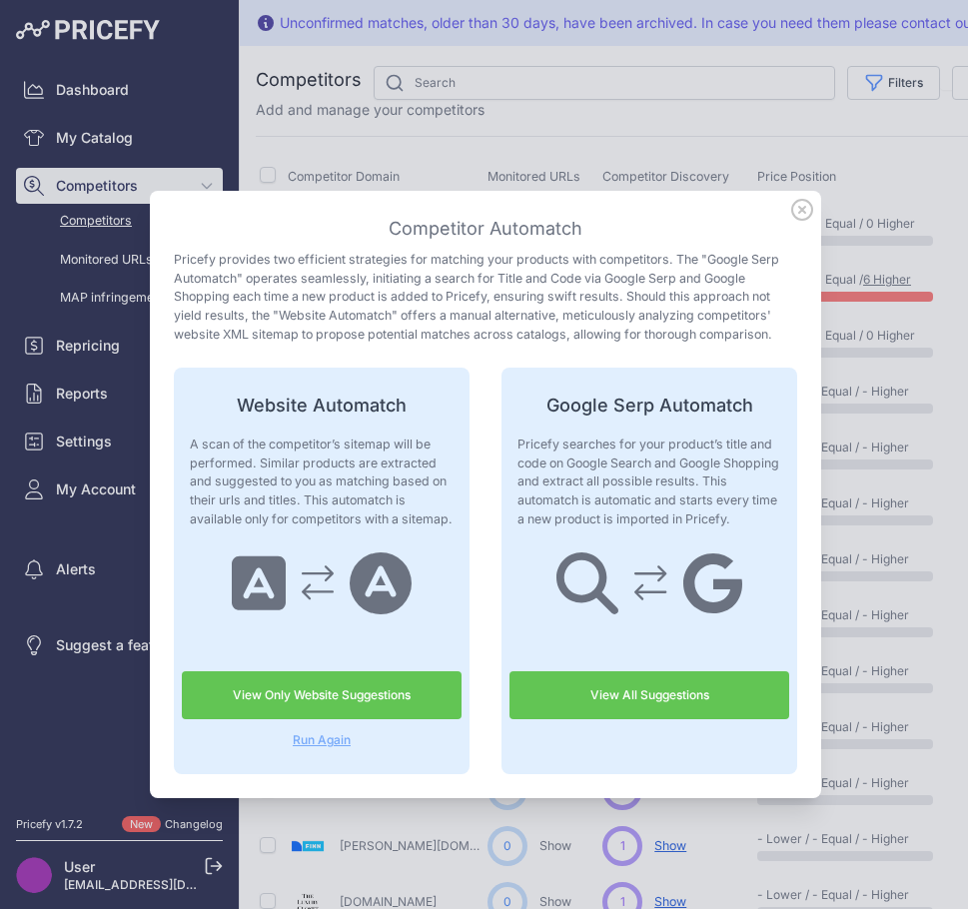 This screenshot has width=968, height=909. Describe the element at coordinates (485, 229) in the screenshot. I see `h3: Competitor Automatch` at that location.